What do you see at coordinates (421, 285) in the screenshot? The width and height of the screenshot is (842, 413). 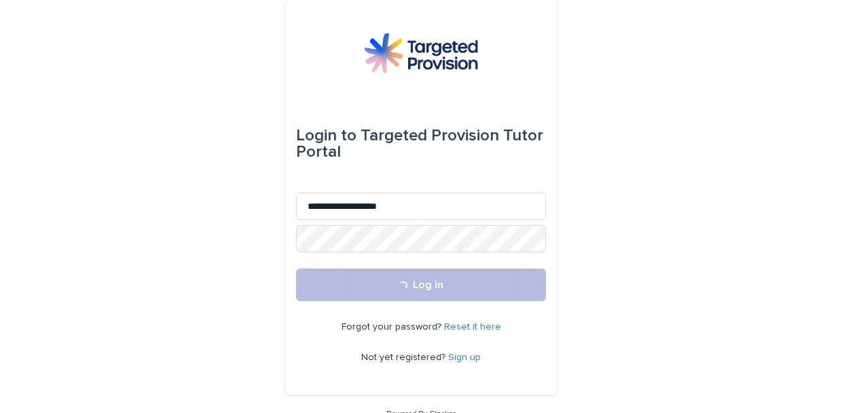 I see `button: Log in` at bounding box center [421, 285].